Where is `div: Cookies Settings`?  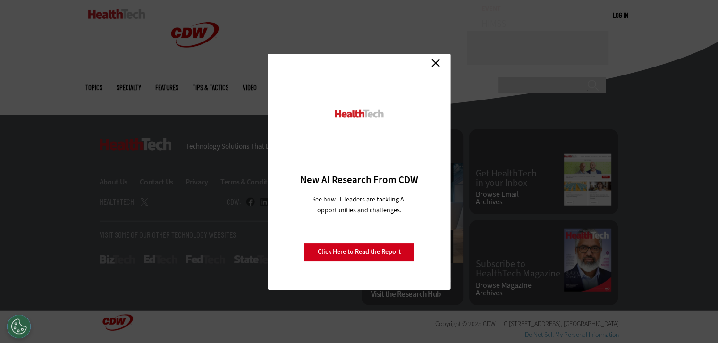 div: Cookies Settings is located at coordinates (19, 327).